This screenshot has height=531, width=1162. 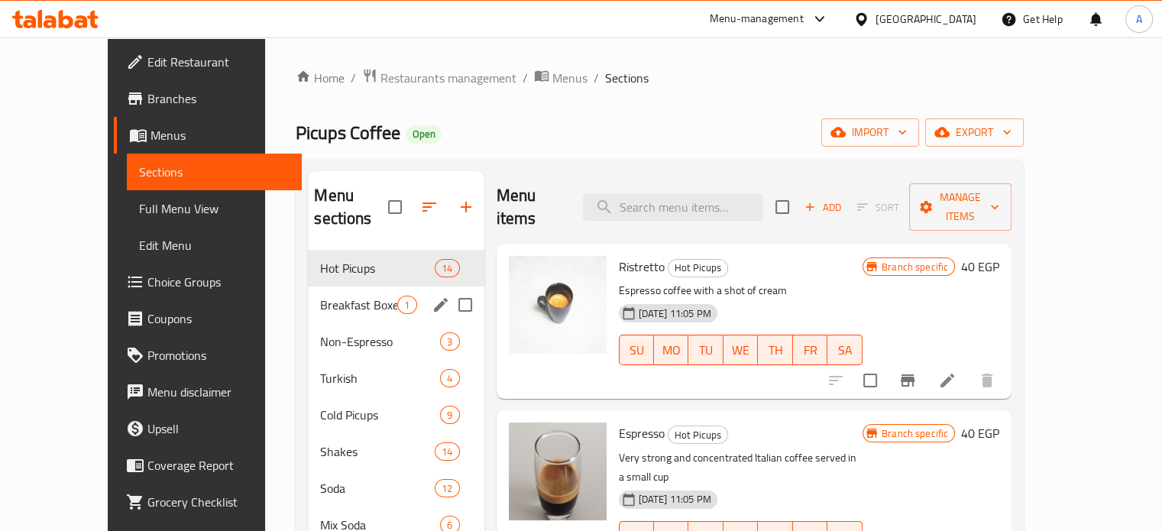 I want to click on span: 4, so click(x=449, y=378).